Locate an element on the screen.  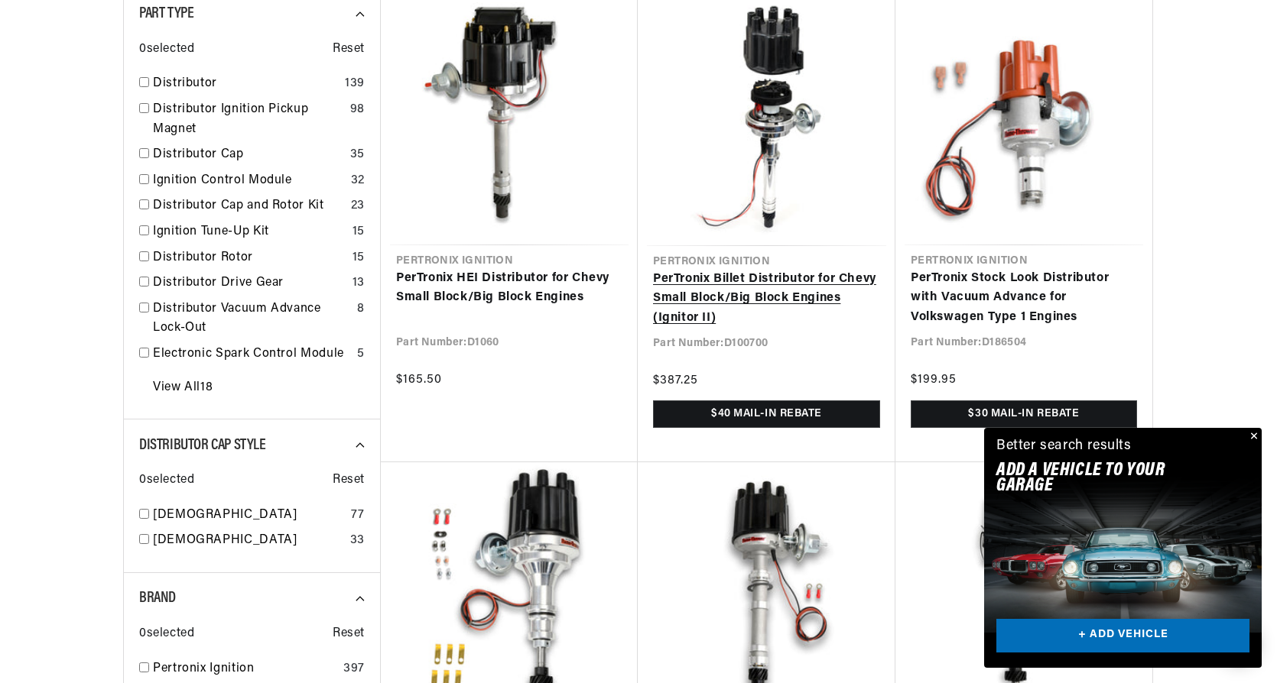
button: Close is located at coordinates (1252, 437).